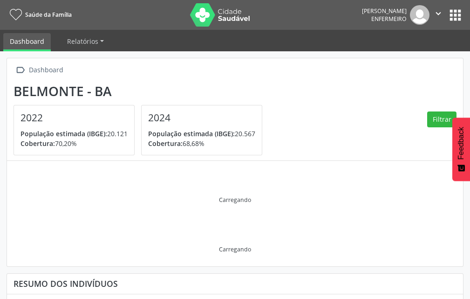 This screenshot has width=470, height=299. Describe the element at coordinates (141, 91) in the screenshot. I see `div: Belmonte - BA` at that location.